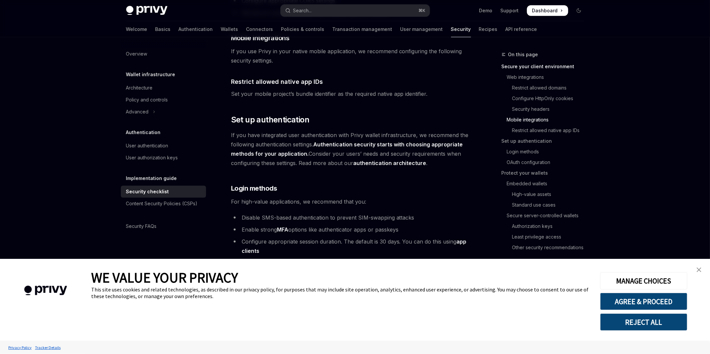  I want to click on span: Restrict allowed native app IDs, so click(277, 82).